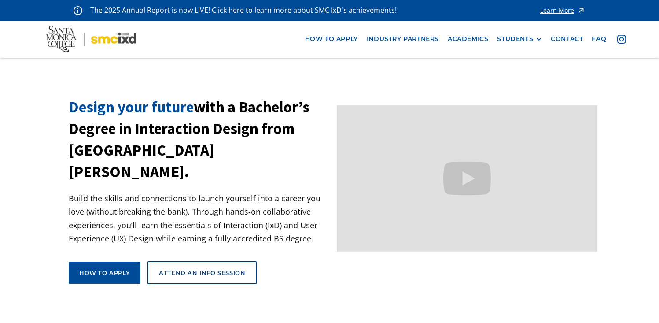 This screenshot has width=659, height=323. I want to click on img: Santa Monica College - SMC IxD logo, so click(91, 39).